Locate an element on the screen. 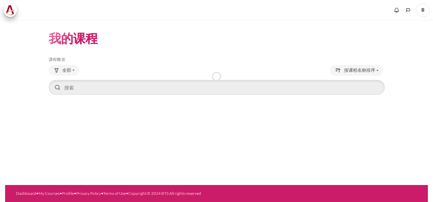 This screenshot has width=433, height=202. span: B is located at coordinates (423, 10).